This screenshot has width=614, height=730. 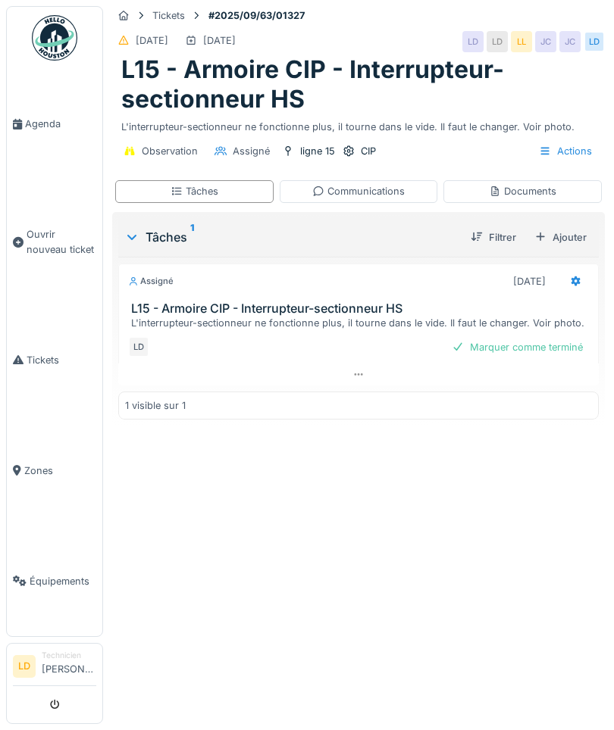 What do you see at coordinates (24, 667) in the screenshot?
I see `li: LD` at bounding box center [24, 667].